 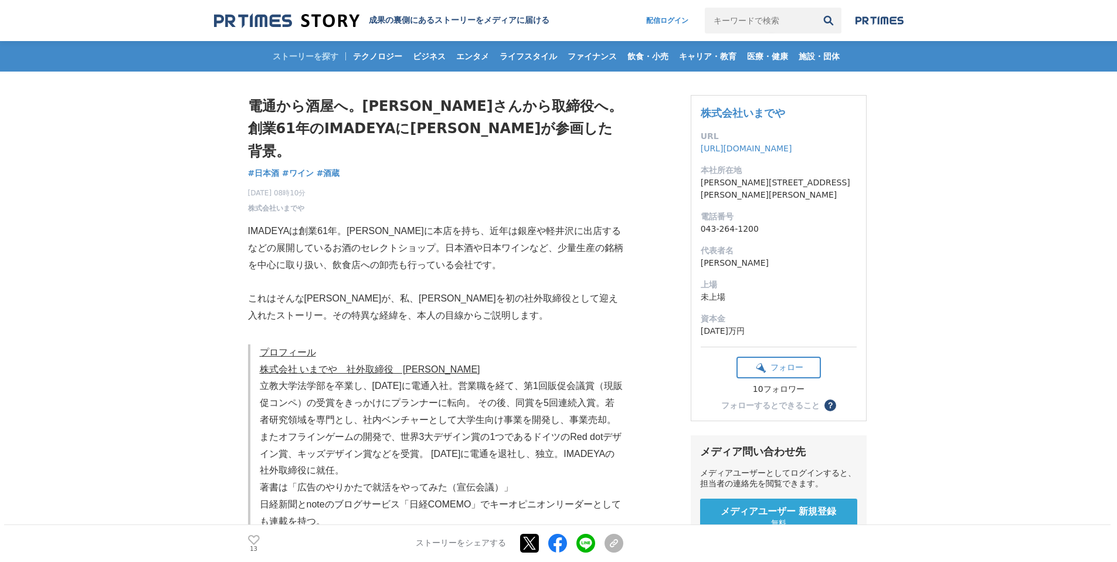 What do you see at coordinates (829, 21) in the screenshot?
I see `button: 検索` at bounding box center [829, 21].